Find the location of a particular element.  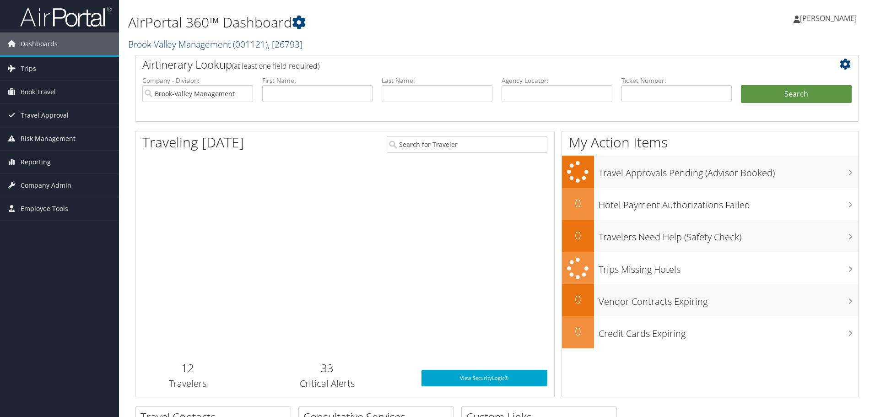

span: , [ 26793 ] is located at coordinates (285, 44).